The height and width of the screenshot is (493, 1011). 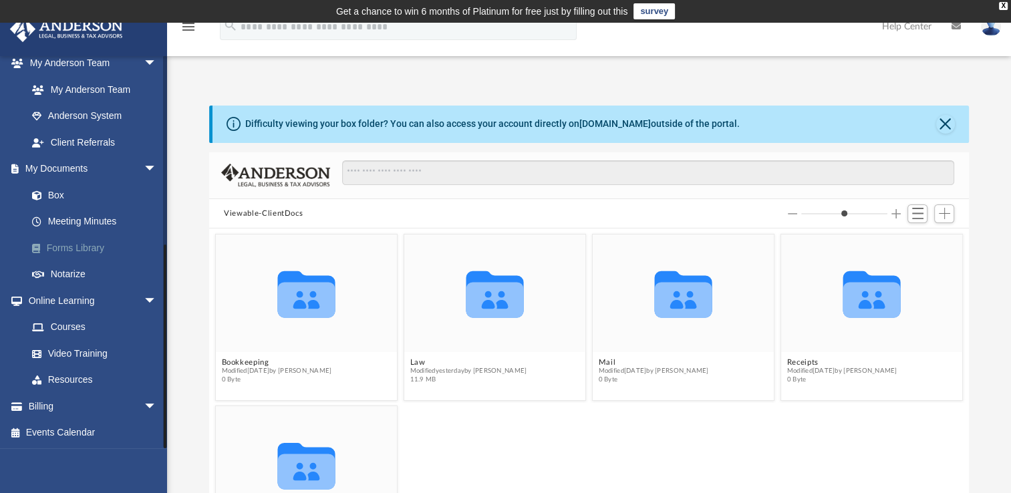 I want to click on button: Viewable-ClientDocs, so click(x=263, y=214).